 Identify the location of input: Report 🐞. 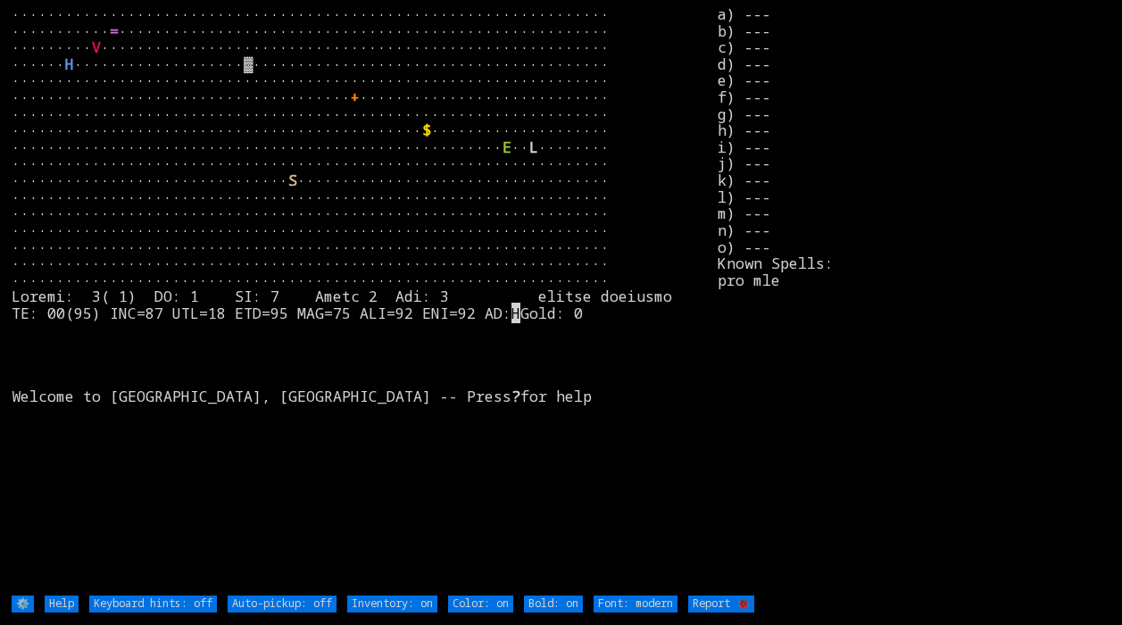
(721, 603).